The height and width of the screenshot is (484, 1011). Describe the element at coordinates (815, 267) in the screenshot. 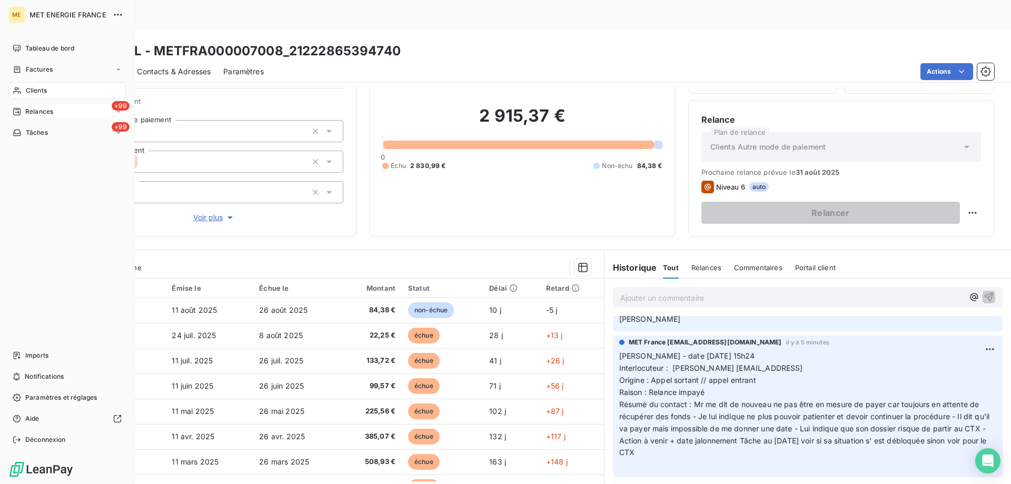

I see `span: Portail client` at that location.